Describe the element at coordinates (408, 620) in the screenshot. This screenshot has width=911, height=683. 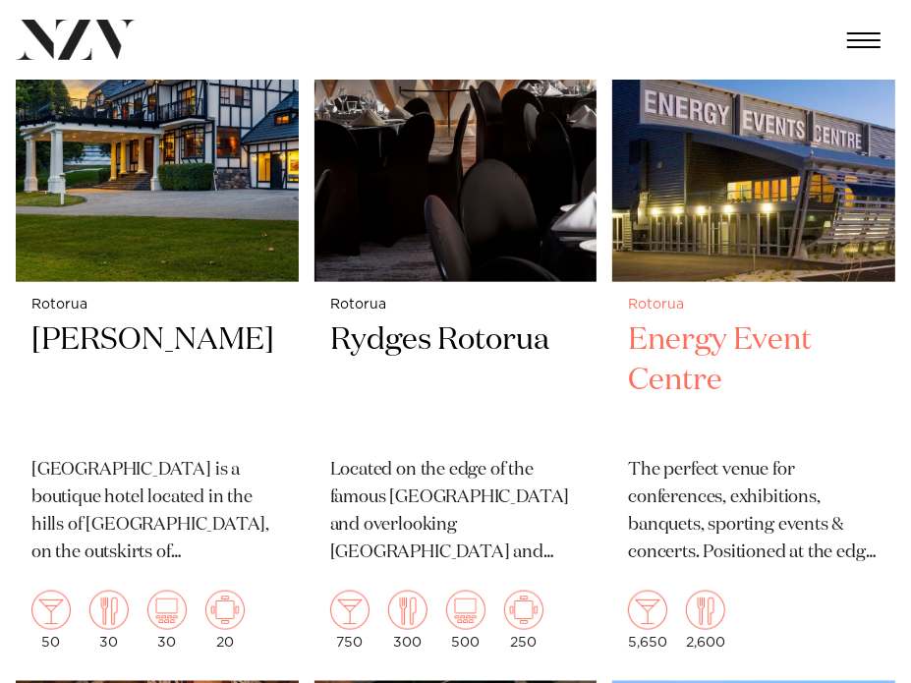
I see `div: 300` at that location.